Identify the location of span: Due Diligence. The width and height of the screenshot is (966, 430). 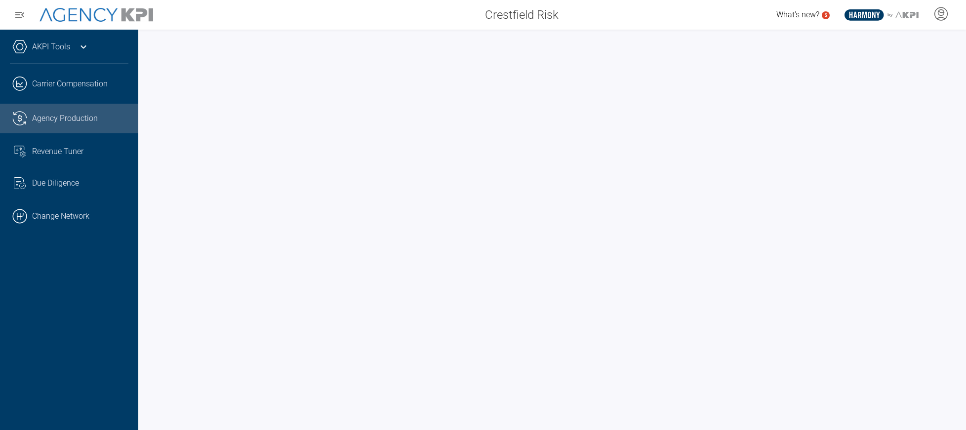
(55, 183).